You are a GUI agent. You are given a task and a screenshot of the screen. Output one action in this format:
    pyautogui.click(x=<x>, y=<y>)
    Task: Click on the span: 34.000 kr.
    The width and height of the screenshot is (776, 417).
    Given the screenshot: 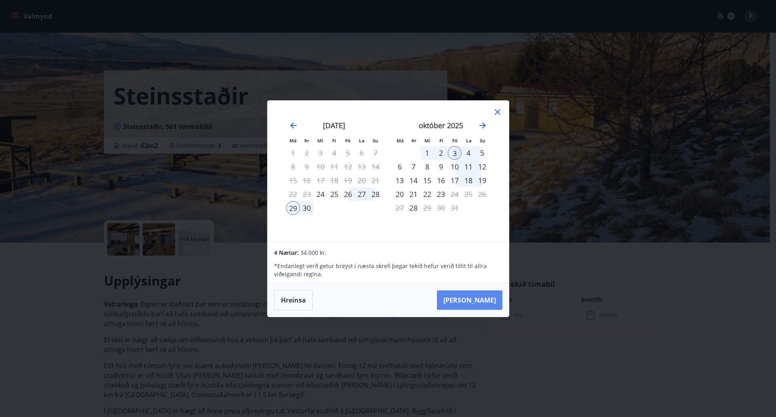 What is the action you would take?
    pyautogui.click(x=313, y=252)
    